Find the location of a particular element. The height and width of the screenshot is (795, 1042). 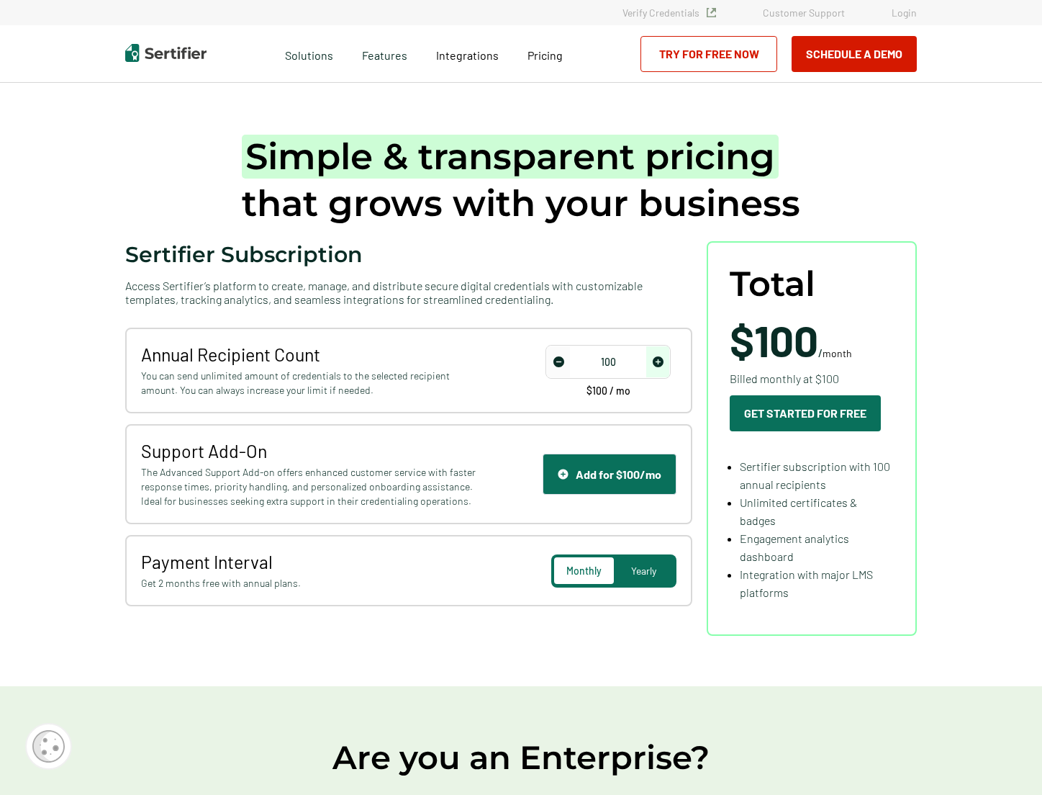

img: Increase Icon is located at coordinates (658, 361).